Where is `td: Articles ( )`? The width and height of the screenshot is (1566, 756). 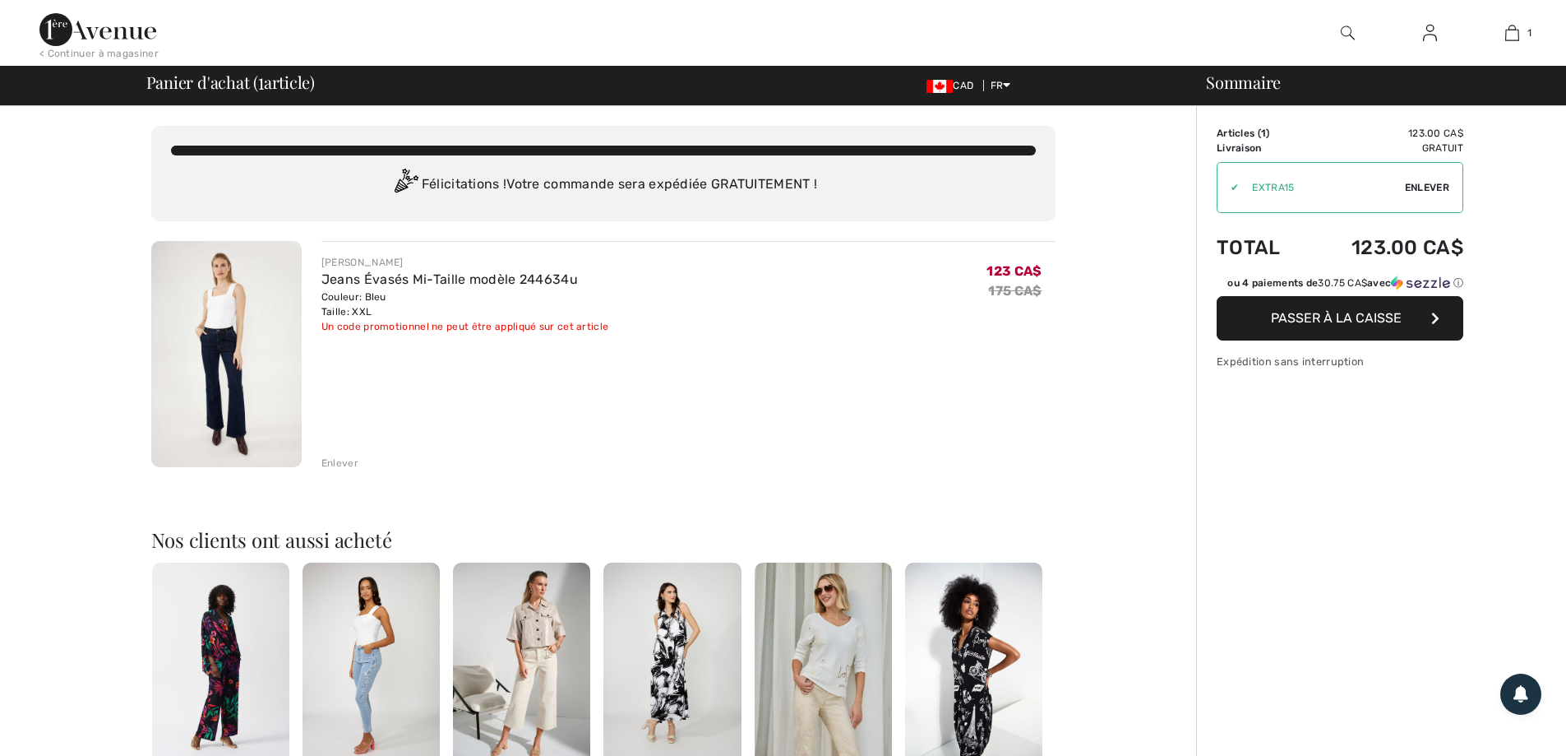 td: Articles ( ) is located at coordinates (1261, 133).